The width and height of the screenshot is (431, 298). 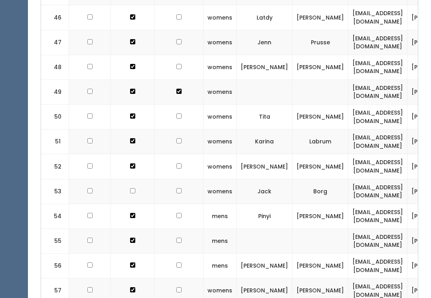 What do you see at coordinates (320, 42) in the screenshot?
I see `td: Prusse` at bounding box center [320, 42].